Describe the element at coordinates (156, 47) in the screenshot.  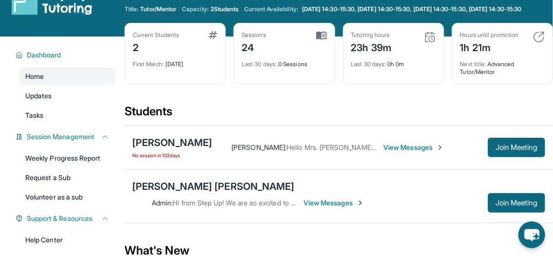
I see `div: 2` at that location.